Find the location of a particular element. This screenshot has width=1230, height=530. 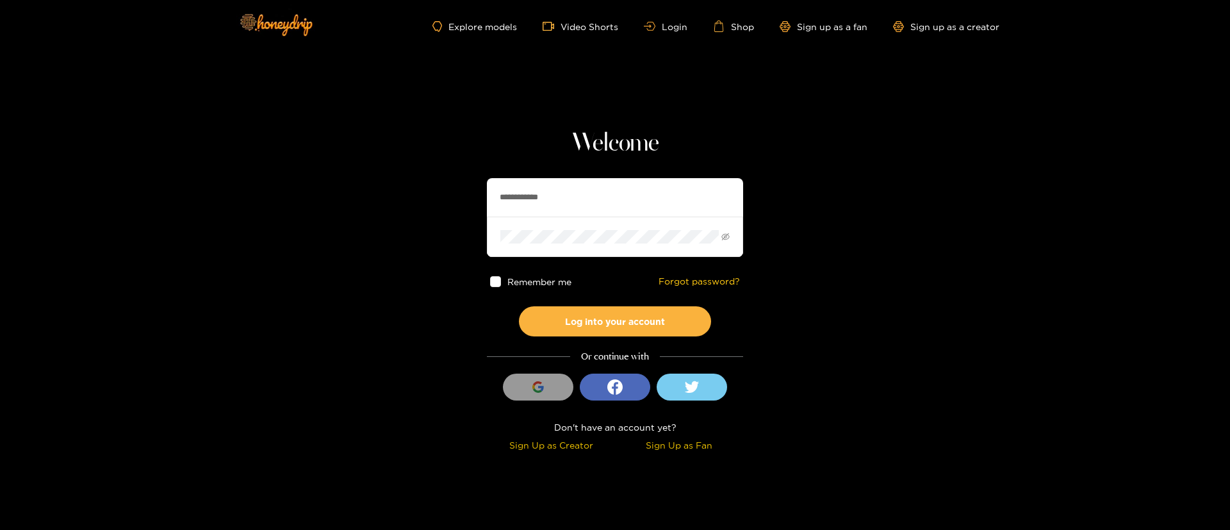

div: Don't have an account yet? is located at coordinates (615, 427).